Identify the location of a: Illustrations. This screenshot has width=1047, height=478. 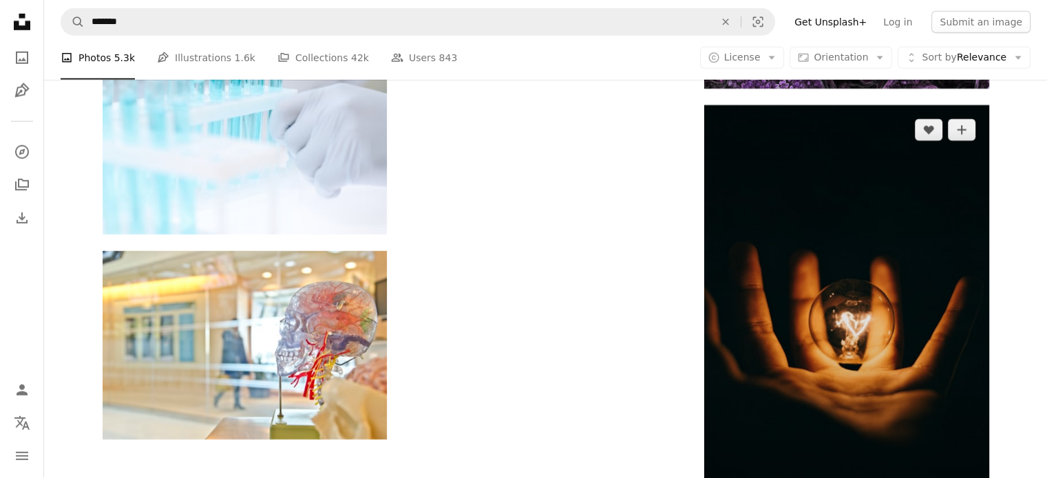
(22, 91).